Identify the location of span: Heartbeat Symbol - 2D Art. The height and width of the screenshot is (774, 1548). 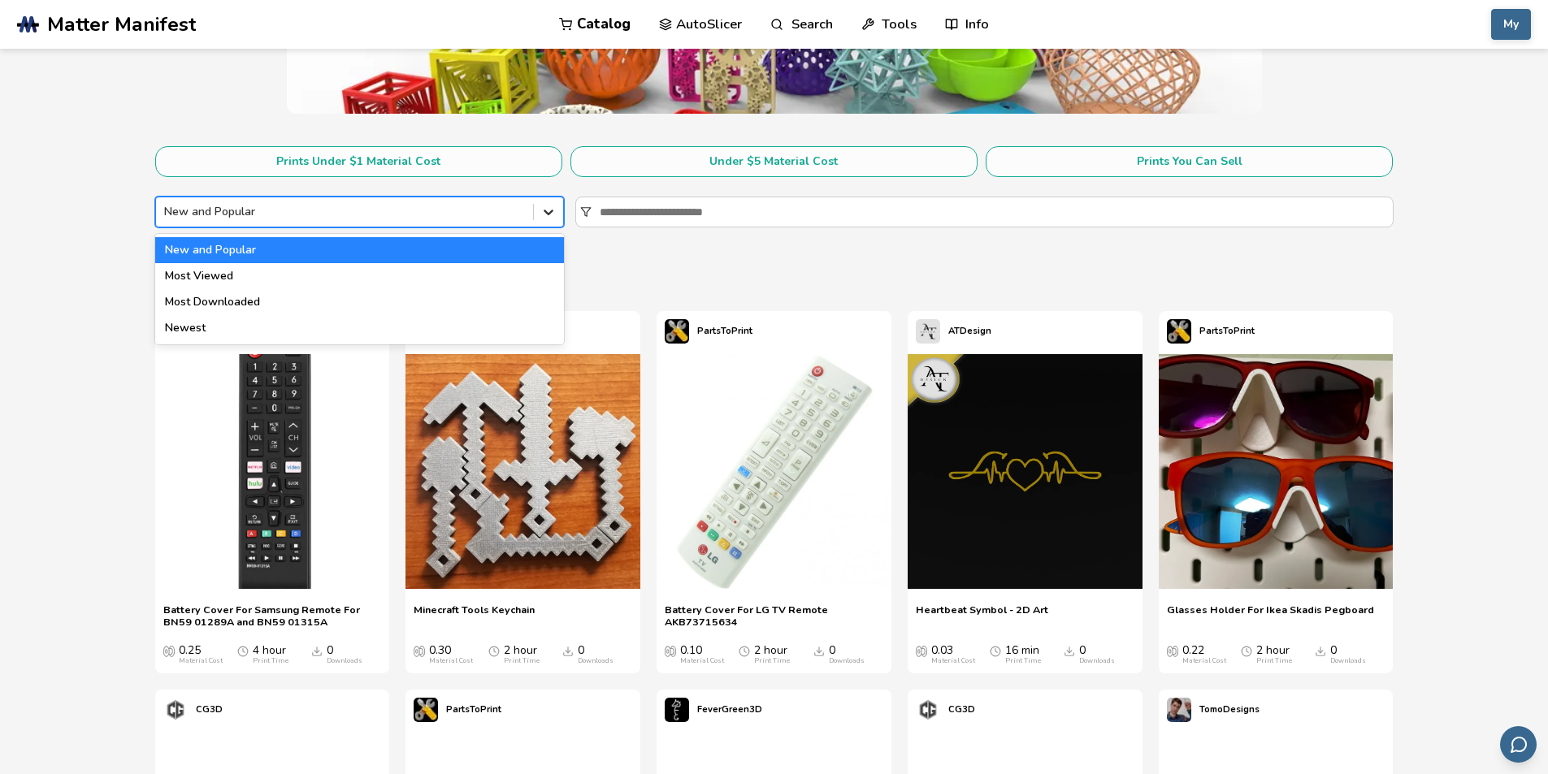
(982, 616).